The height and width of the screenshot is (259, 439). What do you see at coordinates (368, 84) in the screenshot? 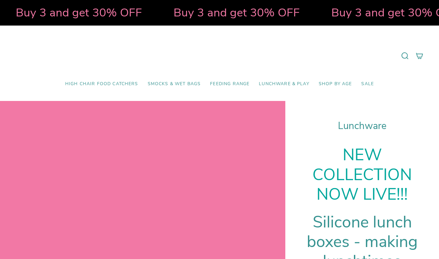
I see `span: SALE` at bounding box center [368, 84].